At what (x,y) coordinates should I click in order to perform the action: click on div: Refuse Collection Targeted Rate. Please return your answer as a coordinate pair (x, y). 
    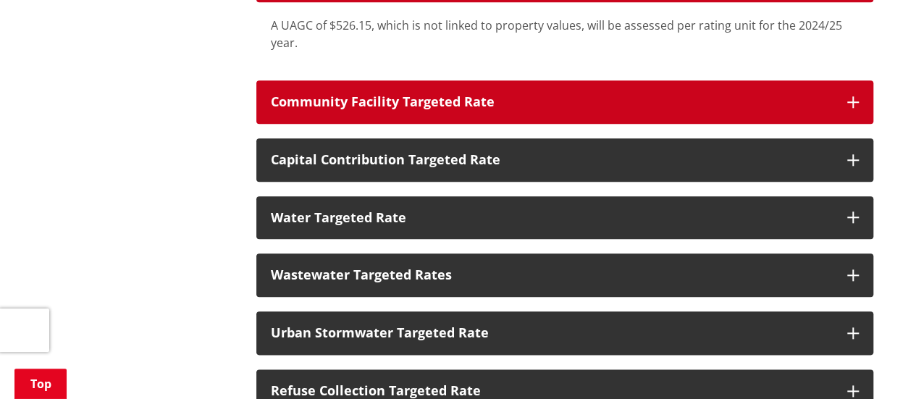
    Looking at the image, I should click on (552, 391).